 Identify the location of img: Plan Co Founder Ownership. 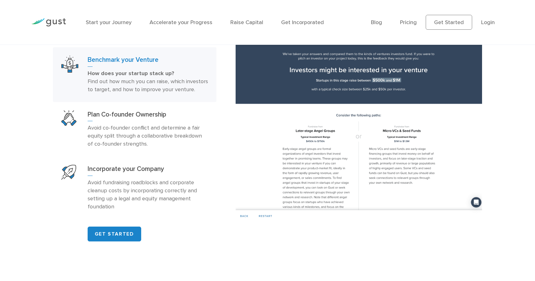
(69, 118).